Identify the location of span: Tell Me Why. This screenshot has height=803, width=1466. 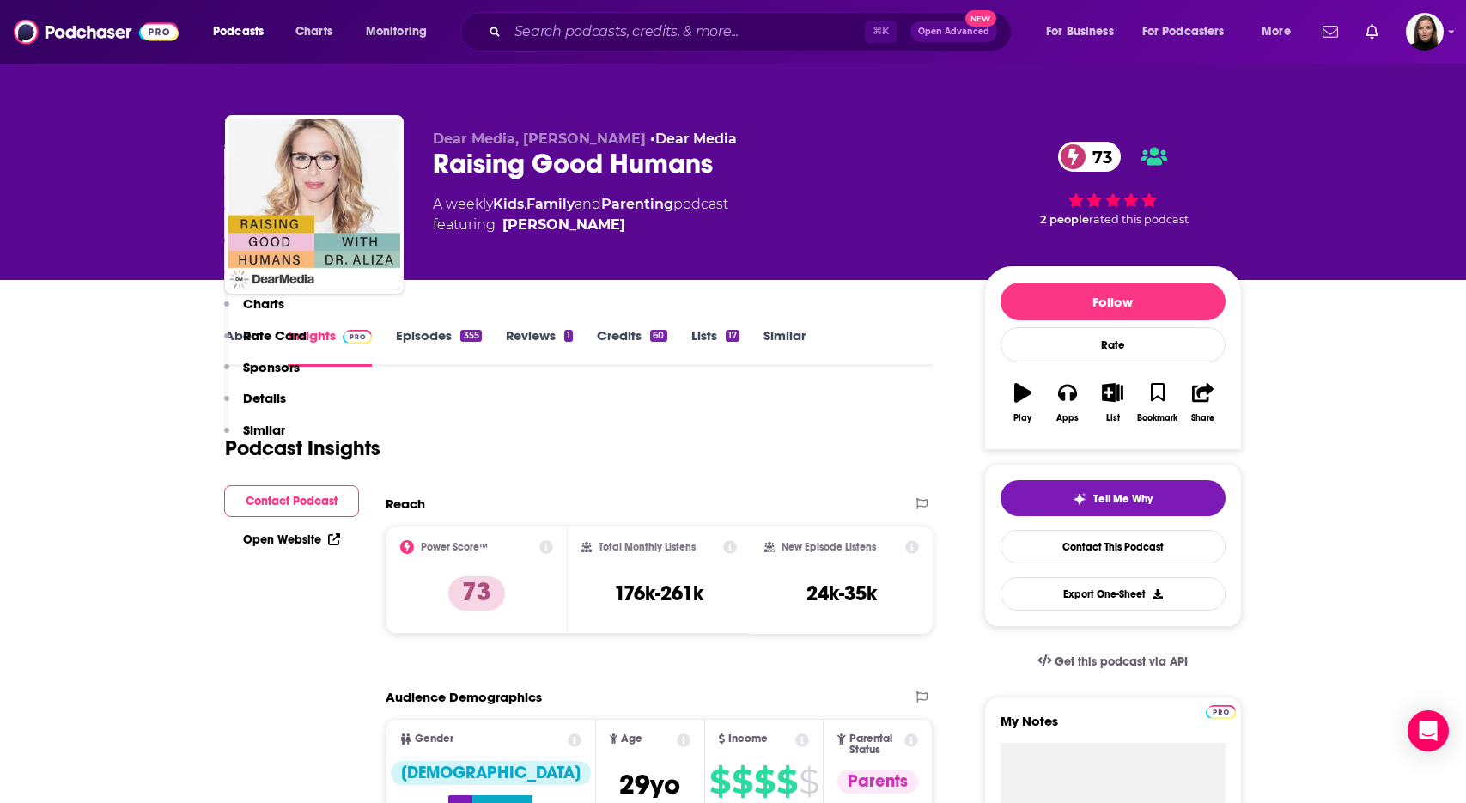
(1122, 499).